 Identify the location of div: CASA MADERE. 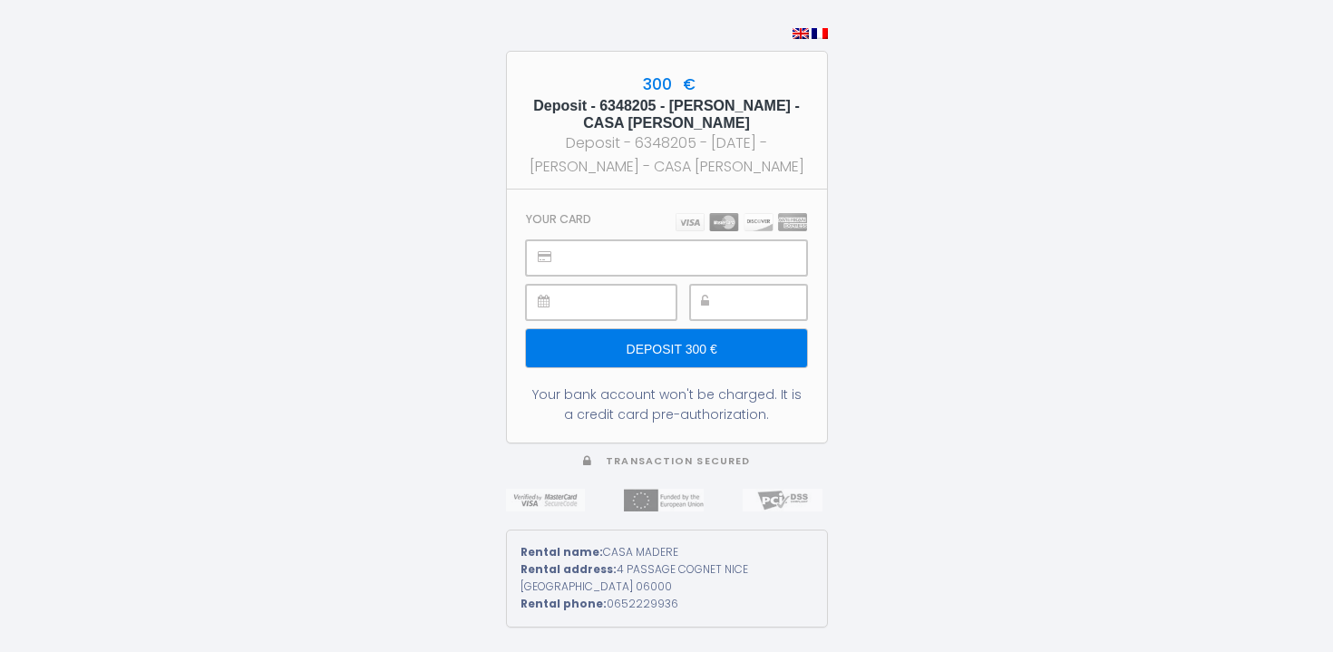
(667, 552).